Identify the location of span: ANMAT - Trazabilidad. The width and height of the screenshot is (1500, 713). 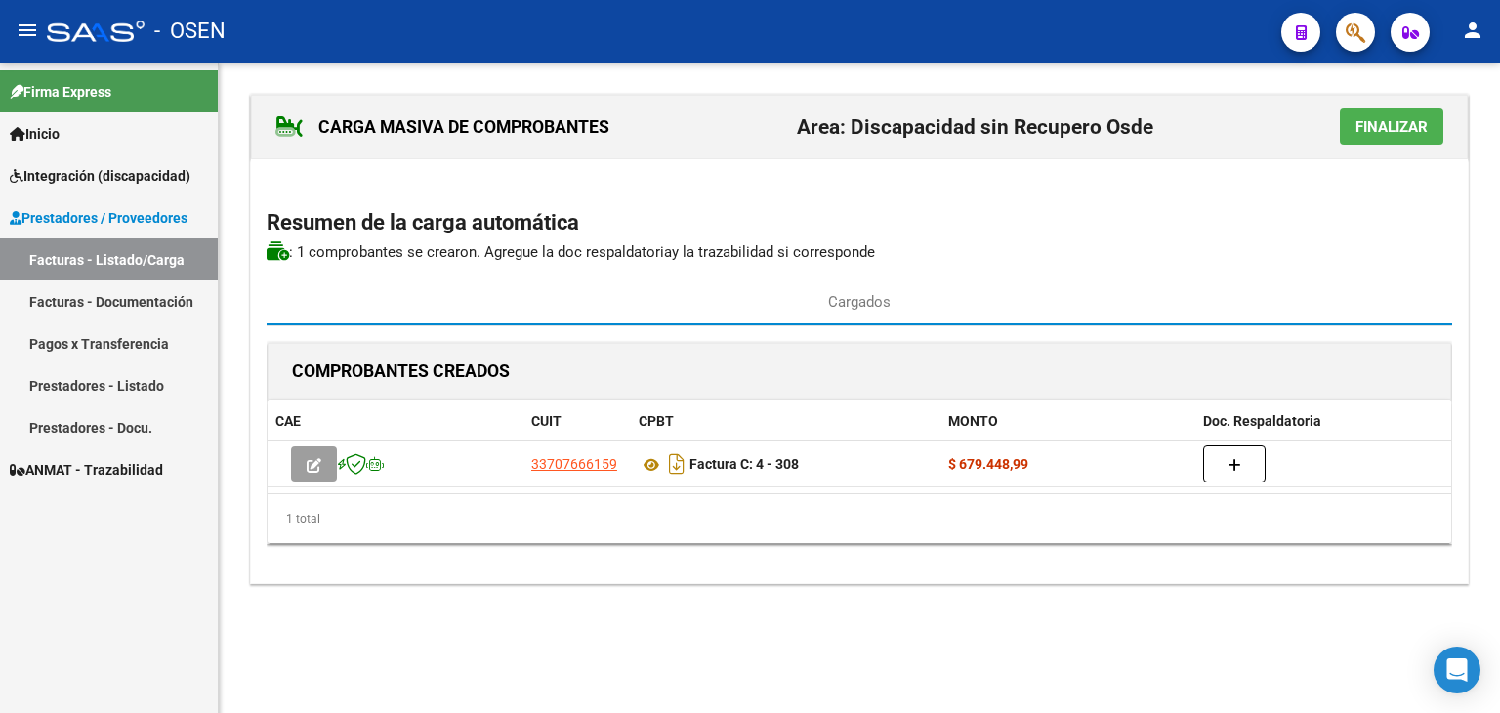
(86, 470).